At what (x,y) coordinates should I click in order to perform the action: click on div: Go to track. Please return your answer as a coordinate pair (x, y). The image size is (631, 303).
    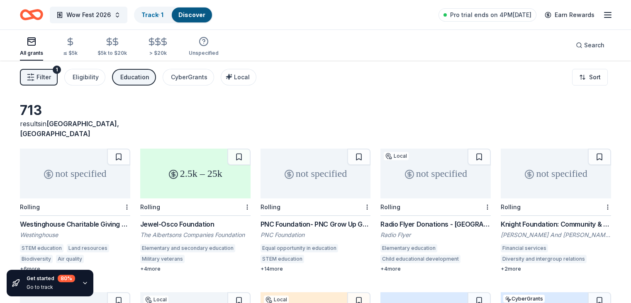
    Looking at the image, I should click on (51, 287).